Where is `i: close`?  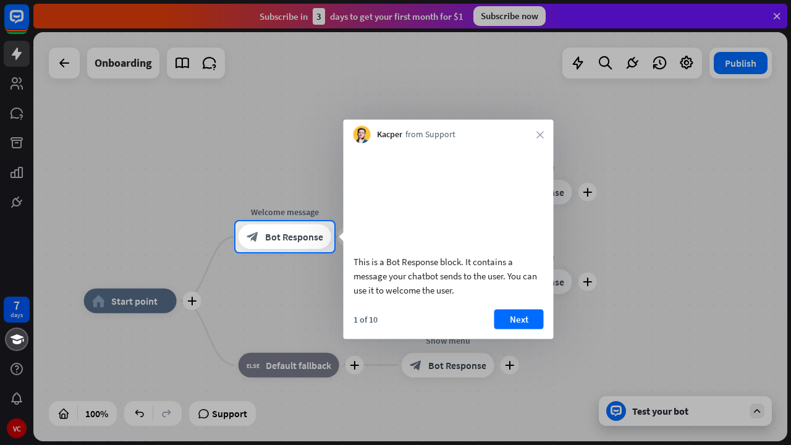 i: close is located at coordinates (540, 135).